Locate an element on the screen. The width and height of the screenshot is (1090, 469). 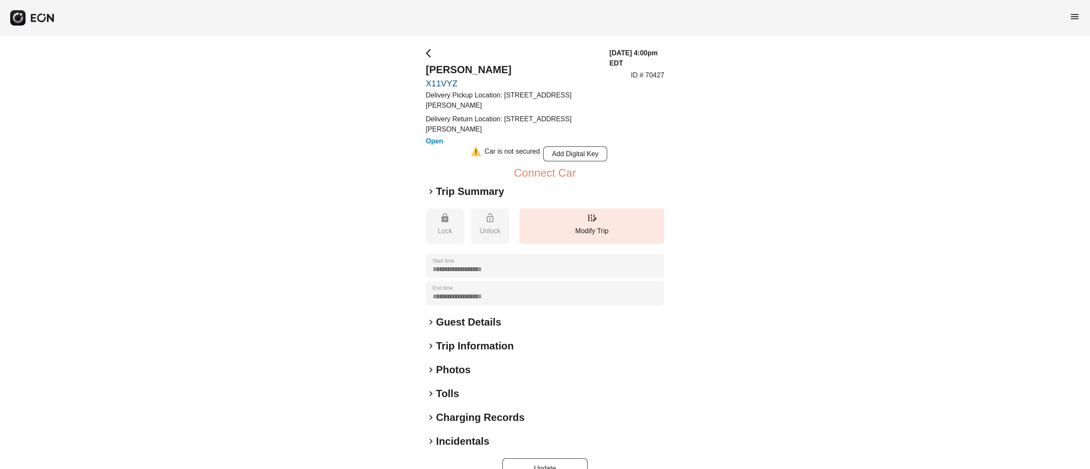
h3: Open is located at coordinates (512, 141).